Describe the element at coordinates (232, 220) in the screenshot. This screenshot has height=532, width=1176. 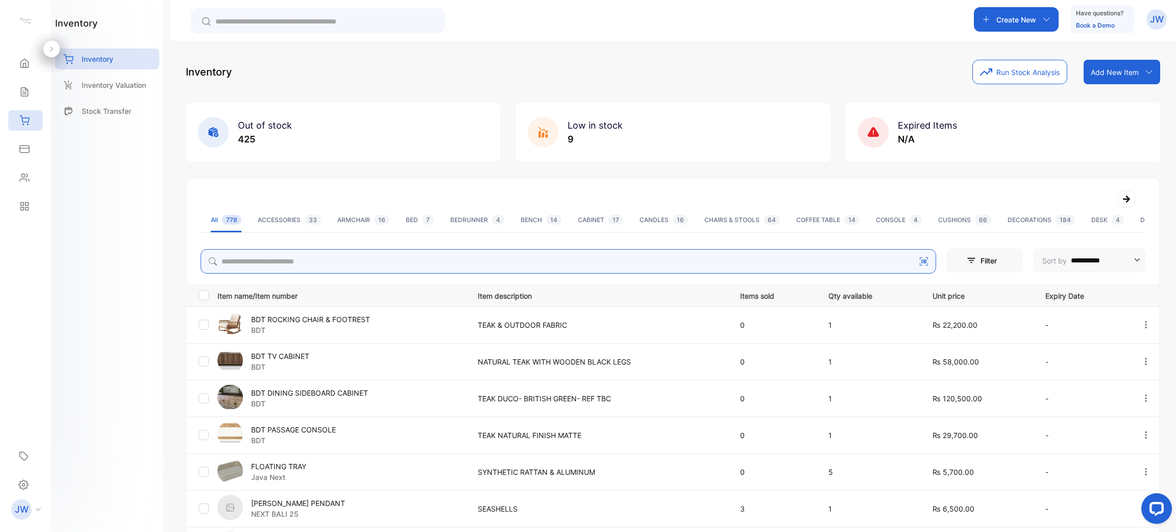
I see `span: 778` at that location.